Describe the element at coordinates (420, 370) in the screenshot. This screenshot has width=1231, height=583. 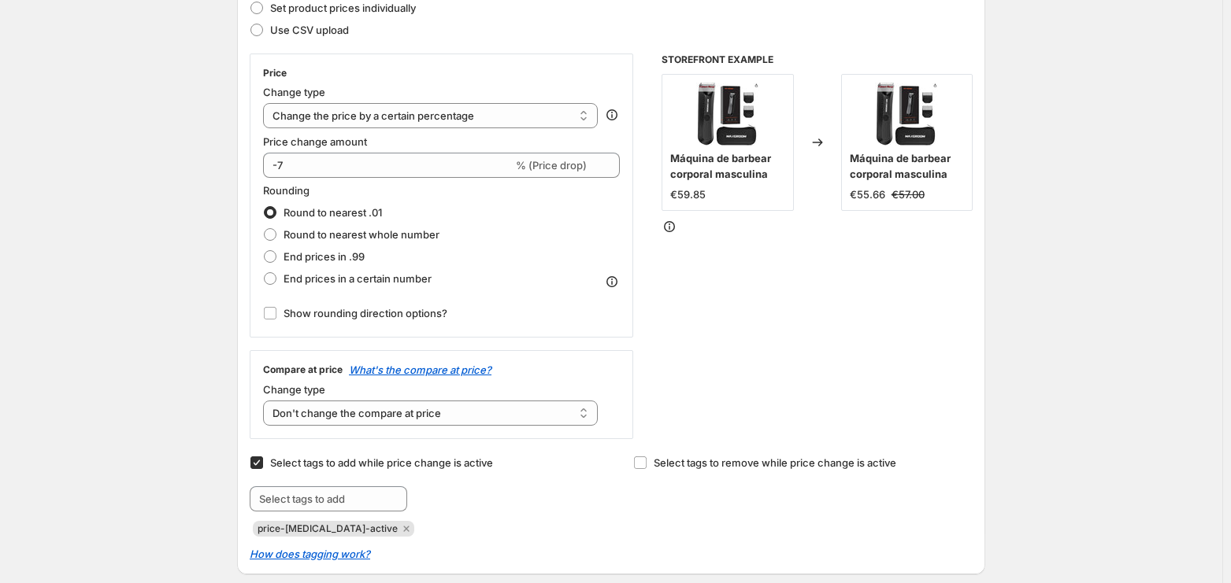
I see `button: What's the compare at price?` at that location.